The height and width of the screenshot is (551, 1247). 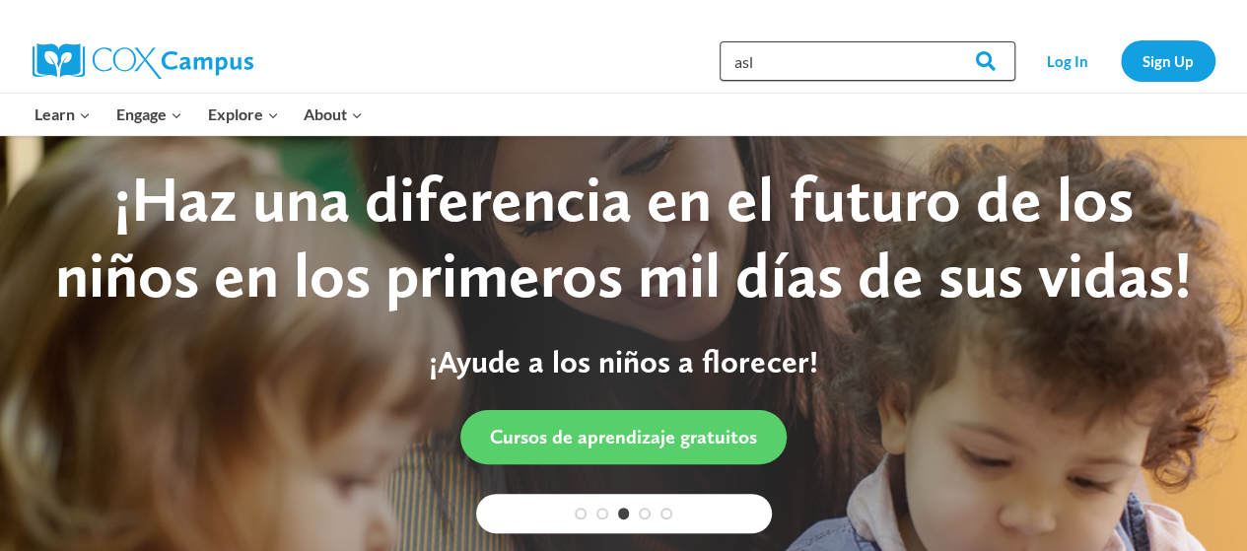 I want to click on a: 3, so click(x=624, y=513).